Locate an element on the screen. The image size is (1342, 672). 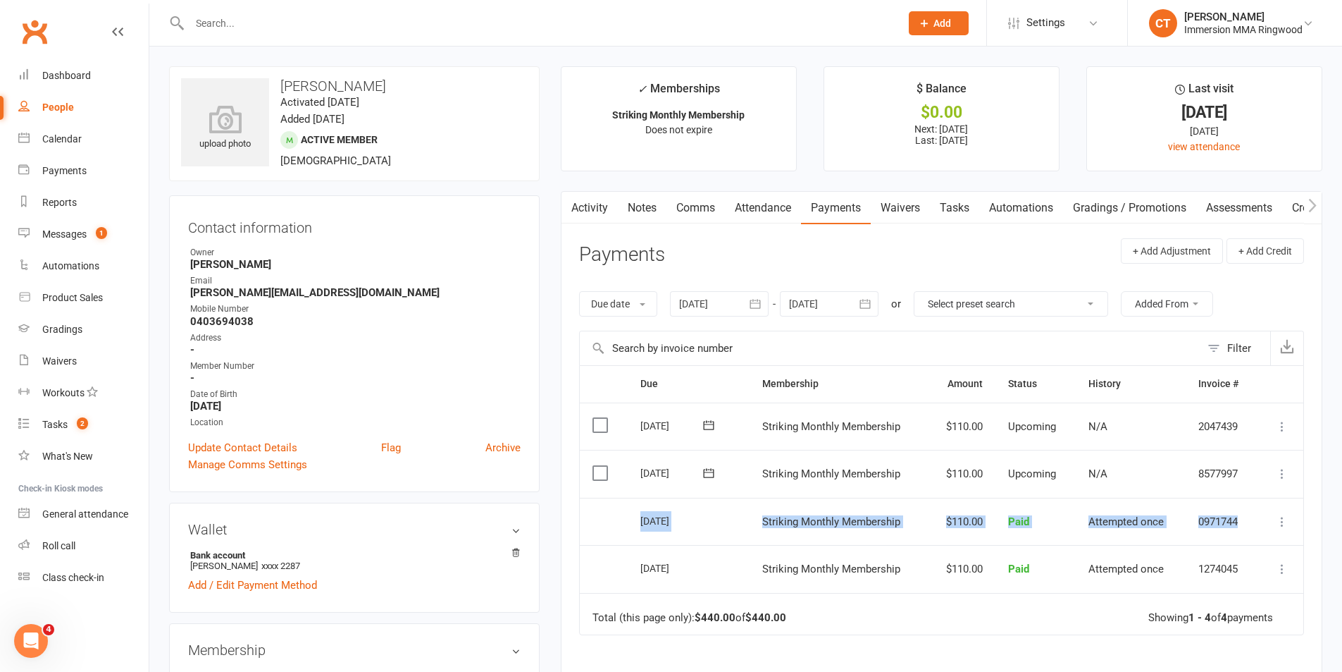
strong: 0403694038 is located at coordinates (355, 321).